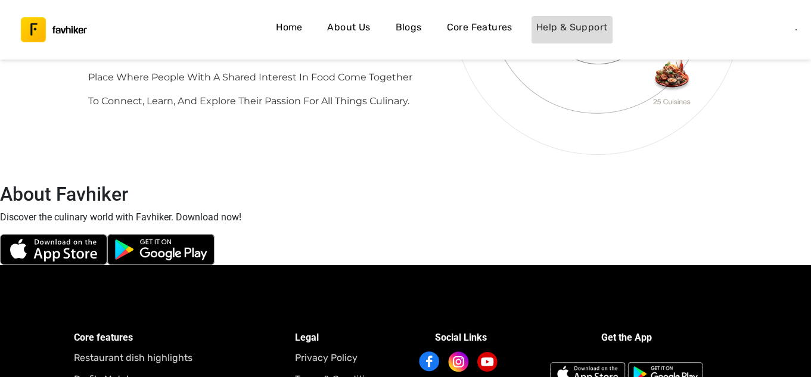 The height and width of the screenshot is (377, 811). Describe the element at coordinates (458, 362) in the screenshot. I see `img: Instagram` at that location.